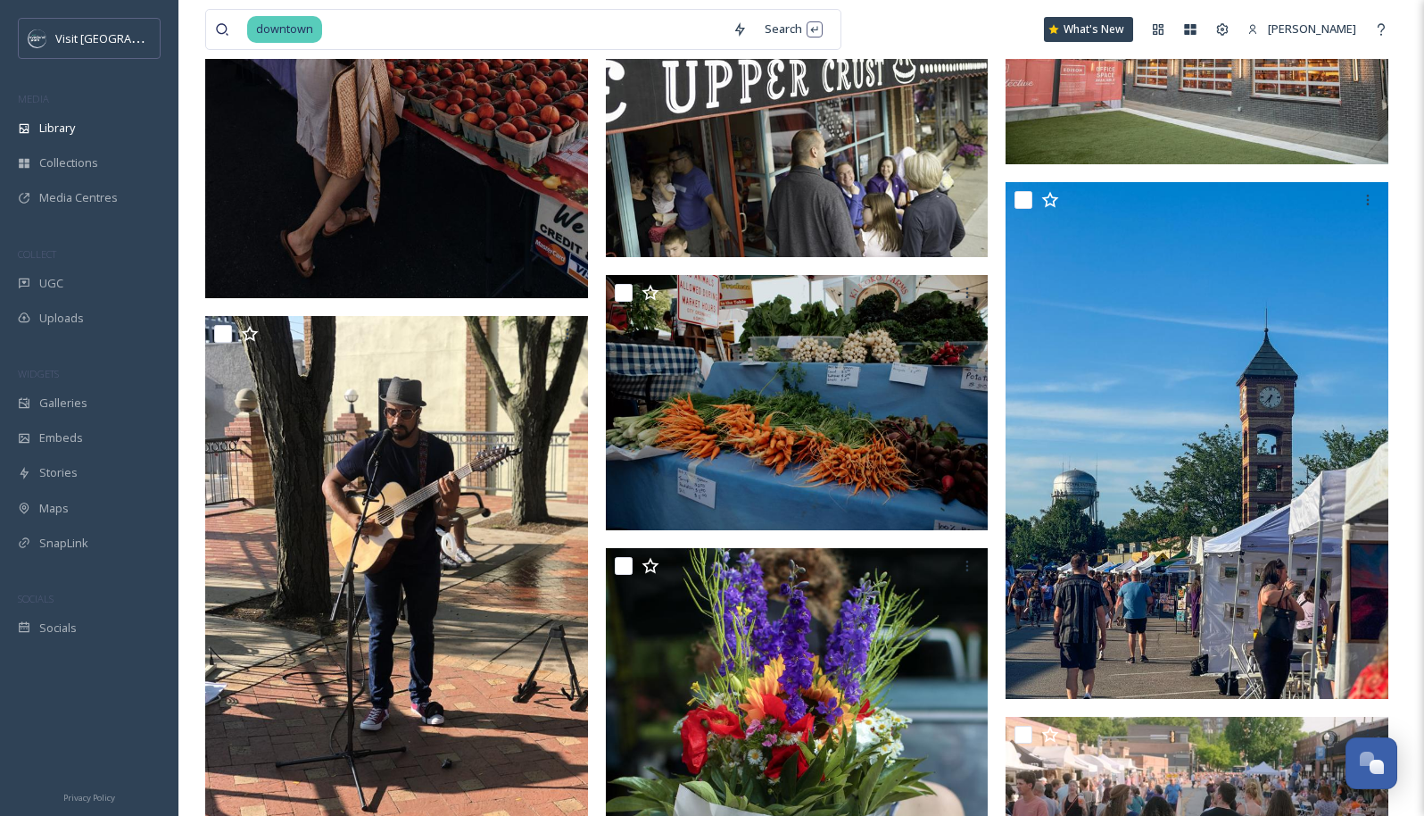  What do you see at coordinates (63, 402) in the screenshot?
I see `span: Galleries` at bounding box center [63, 402].